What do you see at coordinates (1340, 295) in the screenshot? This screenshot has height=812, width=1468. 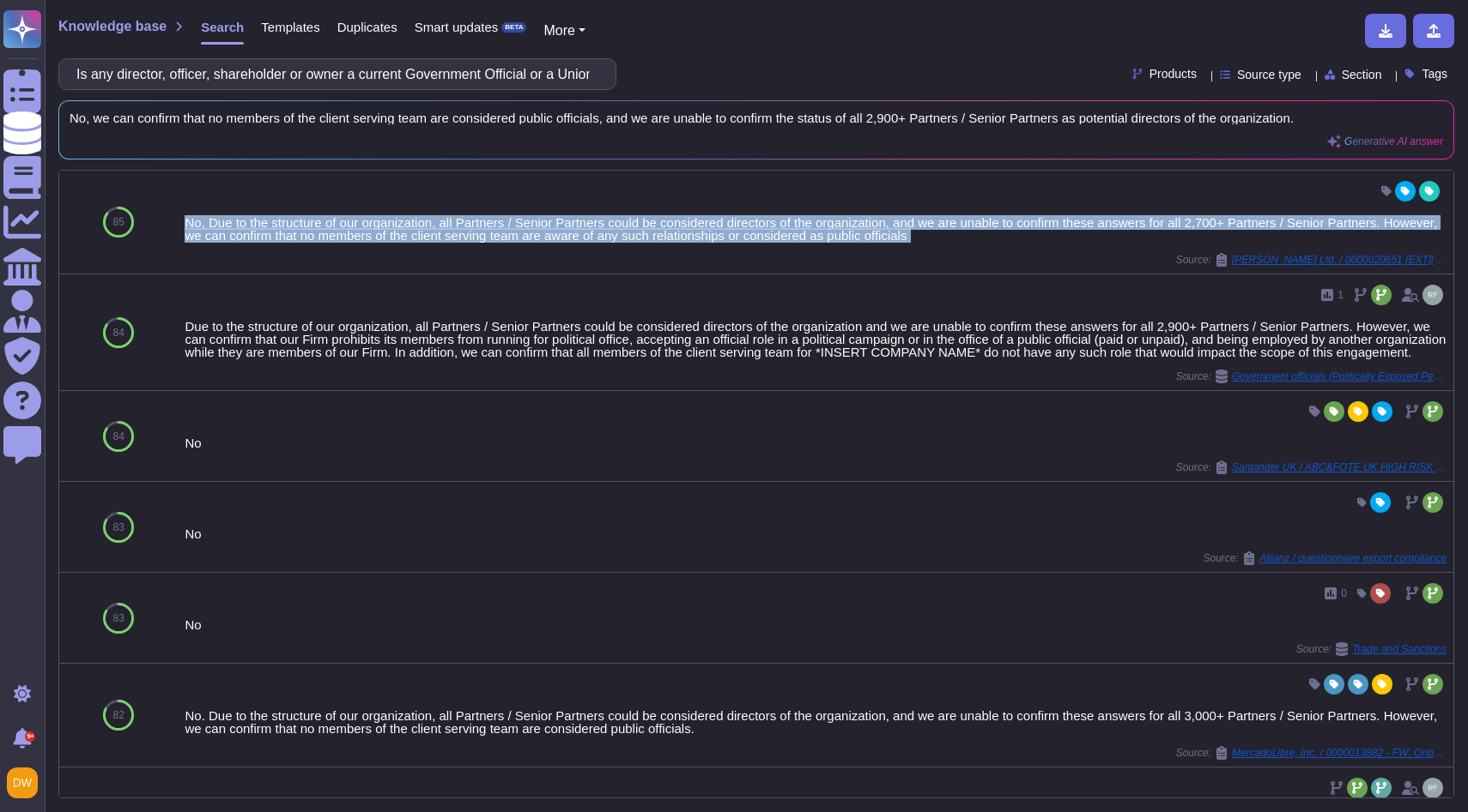 I see `span: 1` at bounding box center [1340, 295].